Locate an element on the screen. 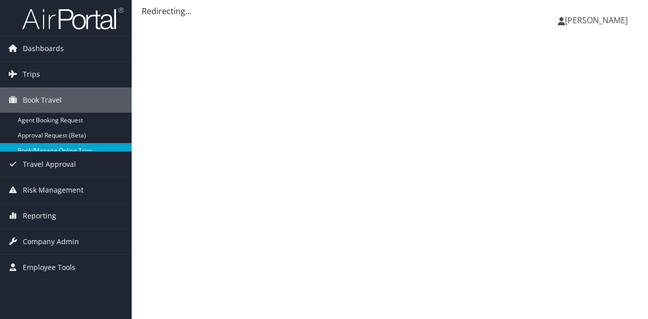  span: Dashboards is located at coordinates (43, 49).